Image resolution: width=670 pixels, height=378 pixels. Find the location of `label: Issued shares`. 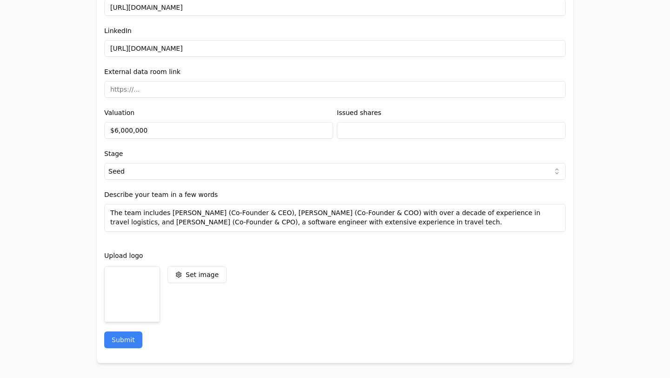

label: Issued shares is located at coordinates (359, 113).